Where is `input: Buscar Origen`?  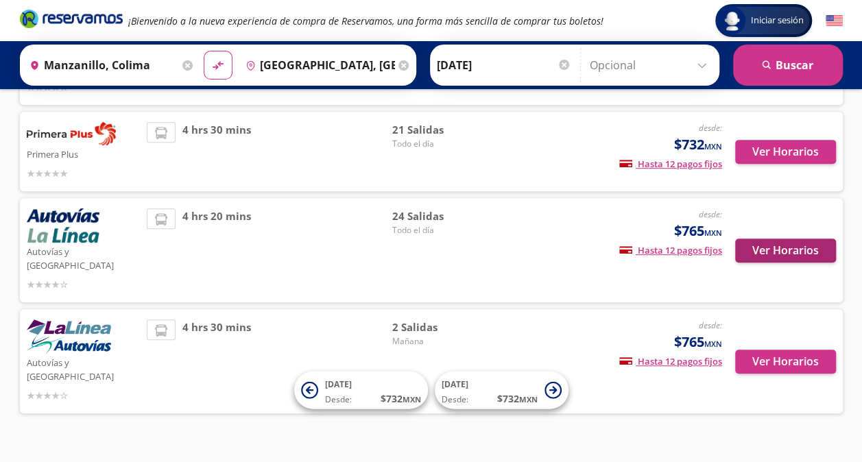
input: Buscar Origen is located at coordinates (101, 65).